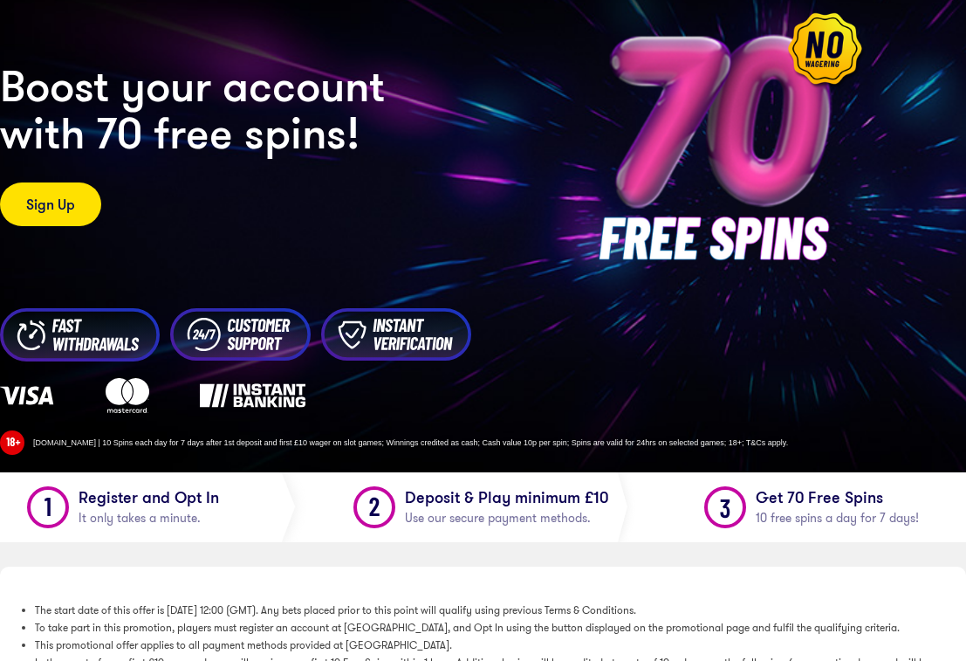  Describe the element at coordinates (856, 507) in the screenshot. I see `h1: Get 70 Free Spins` at that location.